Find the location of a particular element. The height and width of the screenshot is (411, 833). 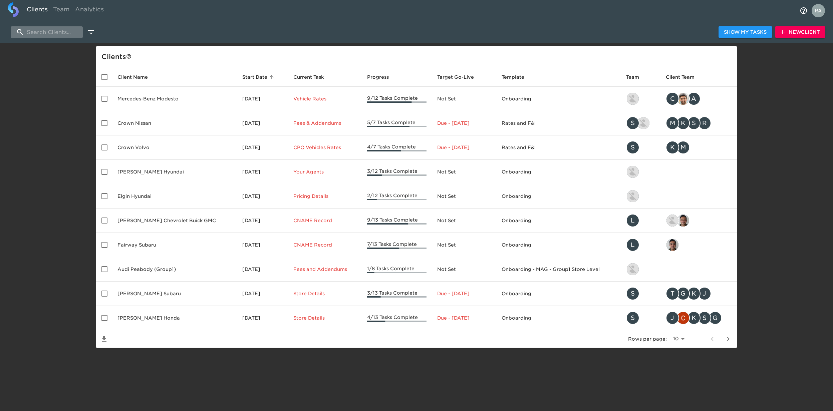

td: 9/13 Tasks Complete is located at coordinates (397, 221).